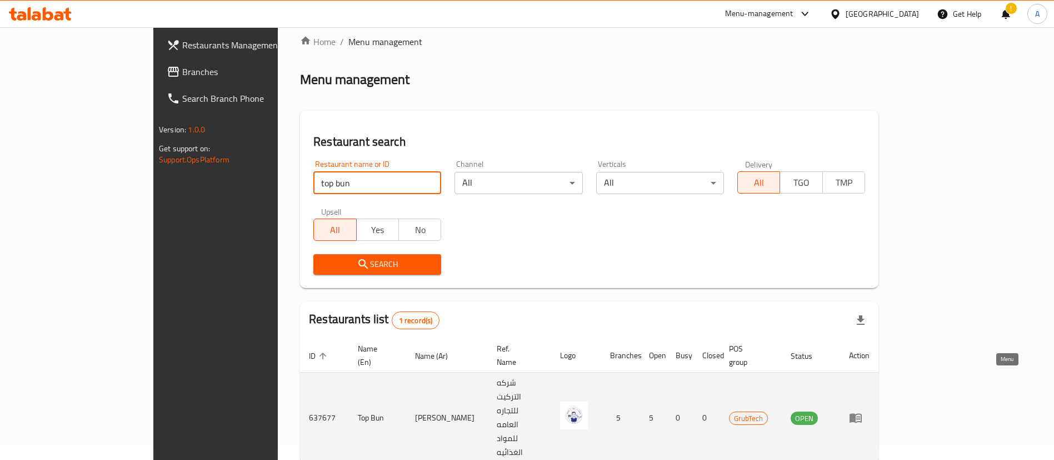 This screenshot has height=460, width=1054. Describe the element at coordinates (375, 355) in the screenshot. I see `span: Name (En)` at that location.